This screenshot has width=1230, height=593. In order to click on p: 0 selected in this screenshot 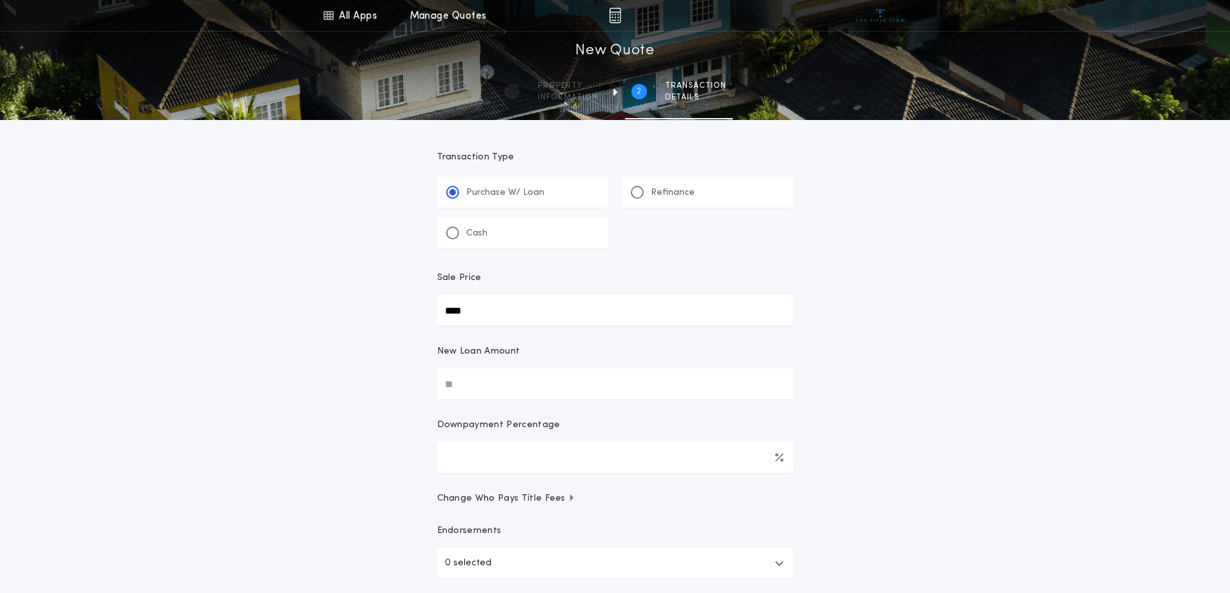, I will do `click(468, 563)`.